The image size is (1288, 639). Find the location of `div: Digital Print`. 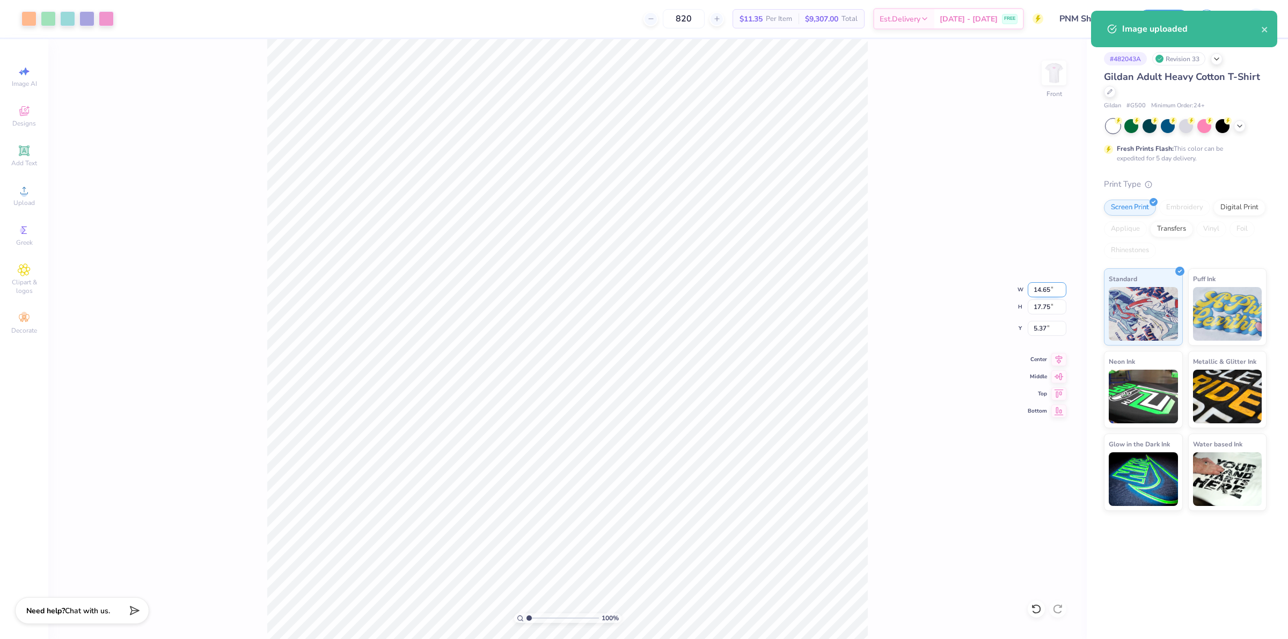

div: Digital Print is located at coordinates (1239, 208).